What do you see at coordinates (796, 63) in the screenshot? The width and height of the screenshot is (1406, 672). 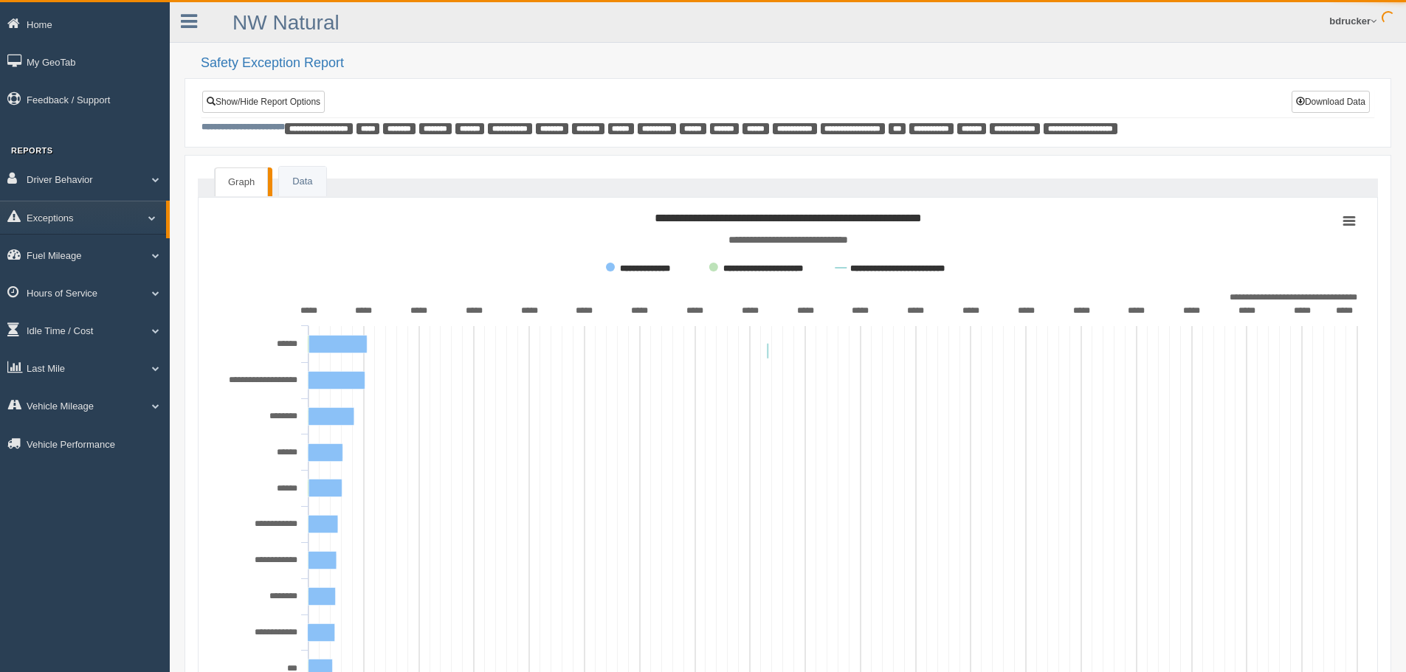 I see `h2: Safety Exception Report` at bounding box center [796, 63].